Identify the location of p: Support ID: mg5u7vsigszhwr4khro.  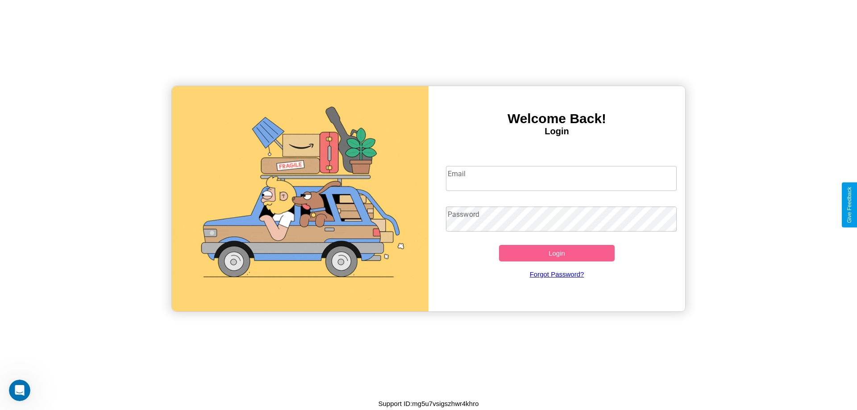
(428, 403).